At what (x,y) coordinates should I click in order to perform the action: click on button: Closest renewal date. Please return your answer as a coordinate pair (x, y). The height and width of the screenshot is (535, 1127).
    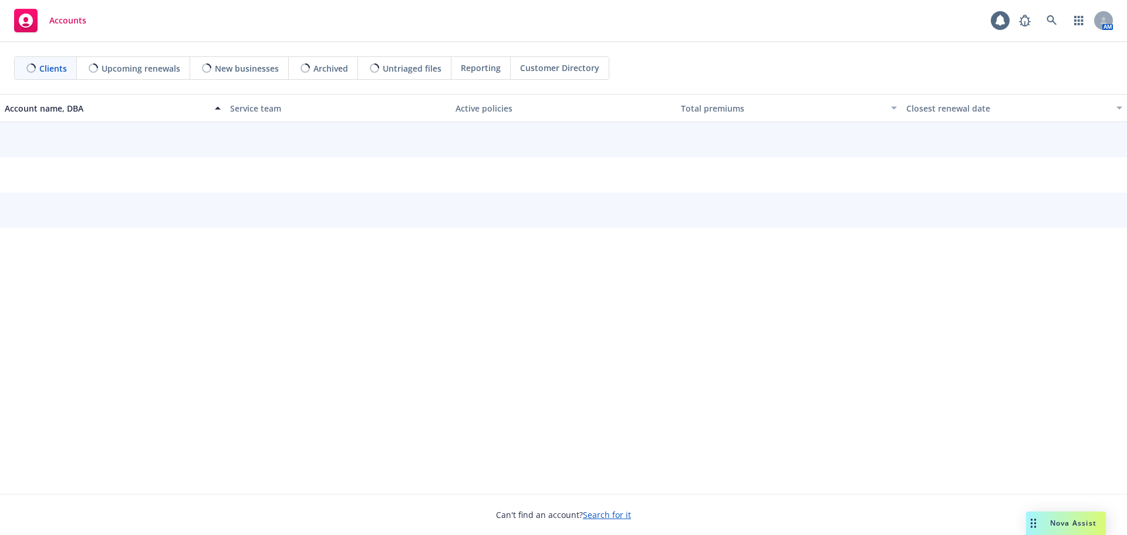
    Looking at the image, I should click on (1014, 108).